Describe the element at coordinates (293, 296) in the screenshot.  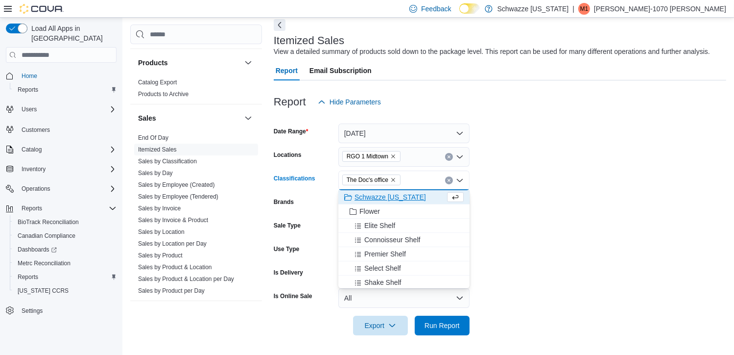
I see `label: Is Online Sale` at that location.